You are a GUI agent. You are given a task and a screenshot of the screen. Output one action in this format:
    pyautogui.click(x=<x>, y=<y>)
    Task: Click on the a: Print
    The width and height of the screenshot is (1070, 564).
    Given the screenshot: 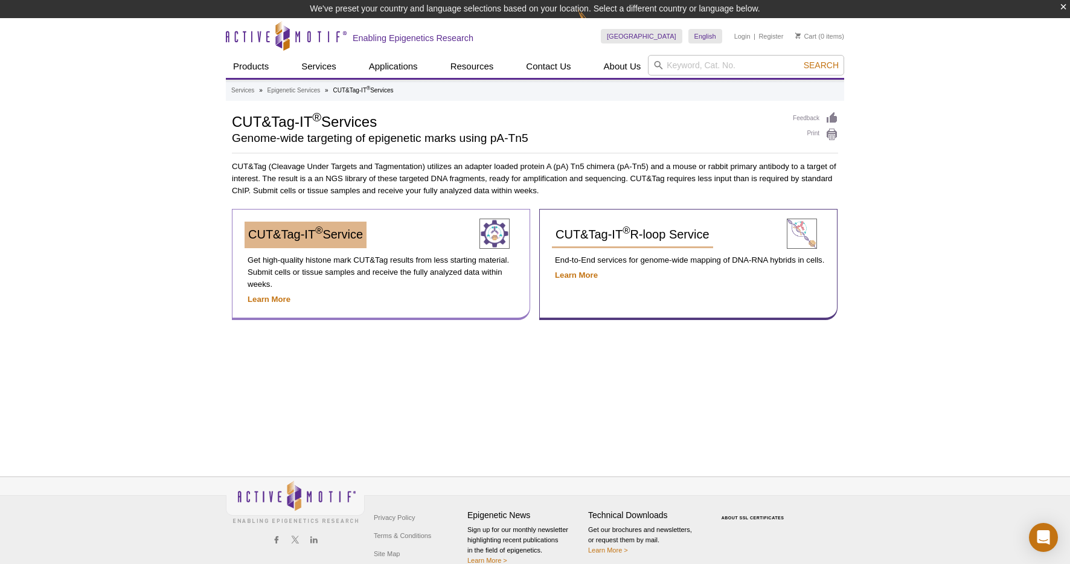 What is the action you would take?
    pyautogui.click(x=815, y=135)
    